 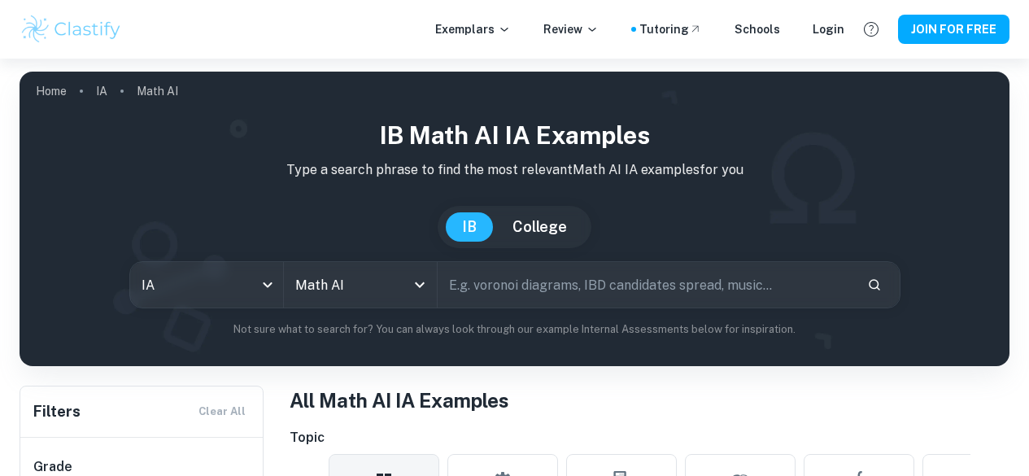 I want to click on a: Schools, so click(x=757, y=29).